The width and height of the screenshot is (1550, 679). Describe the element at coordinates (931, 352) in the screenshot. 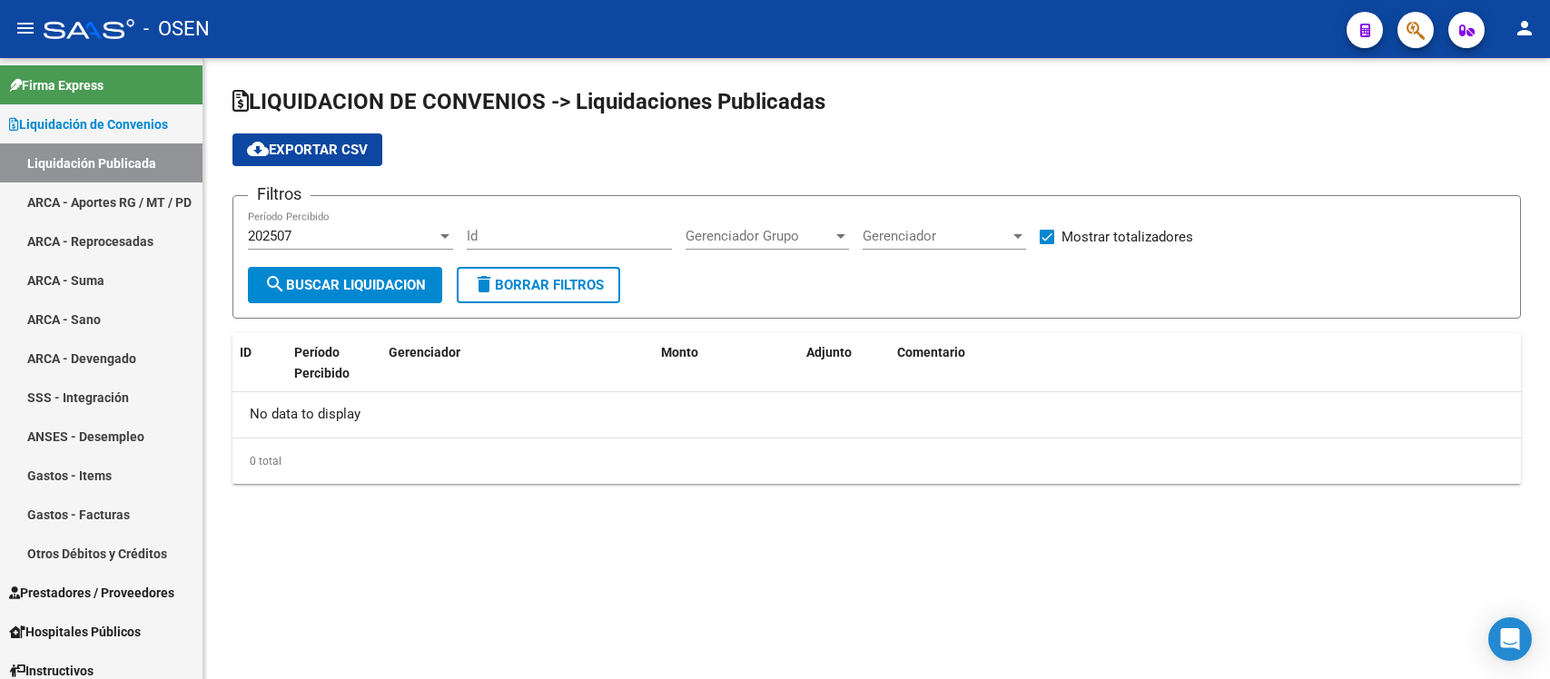

I see `span: Comentario` at that location.